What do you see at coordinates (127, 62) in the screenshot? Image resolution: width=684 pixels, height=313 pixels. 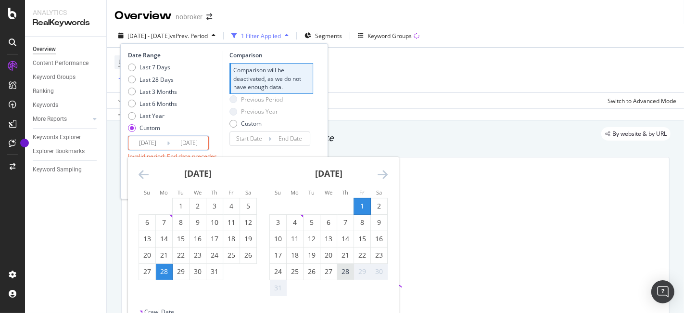 I see `span: Device` at bounding box center [127, 62].